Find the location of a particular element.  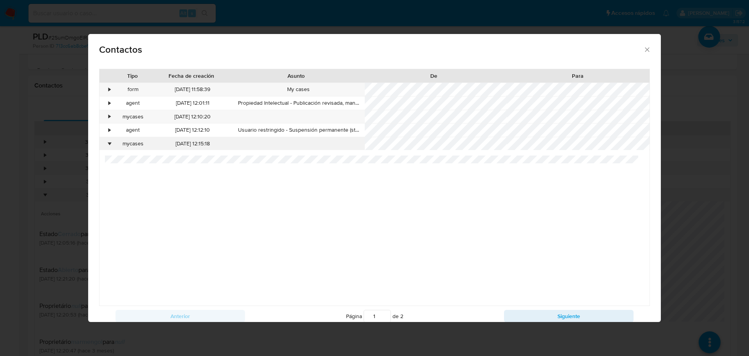

span: Contactos is located at coordinates (371, 50).